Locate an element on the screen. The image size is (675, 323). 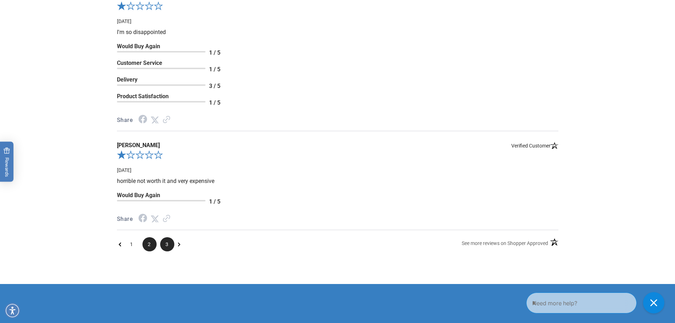
span: See more reviews on Shopper Approved is located at coordinates (505, 243).